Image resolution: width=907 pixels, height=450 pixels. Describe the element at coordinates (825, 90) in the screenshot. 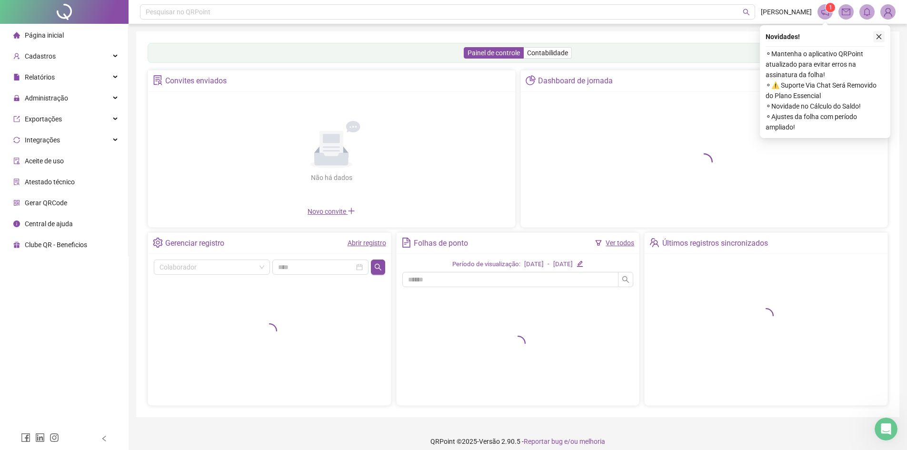

I see `span: ⚬ ⚠️ Suporte Via Chat Será Removido do Plano Essencial` at that location.